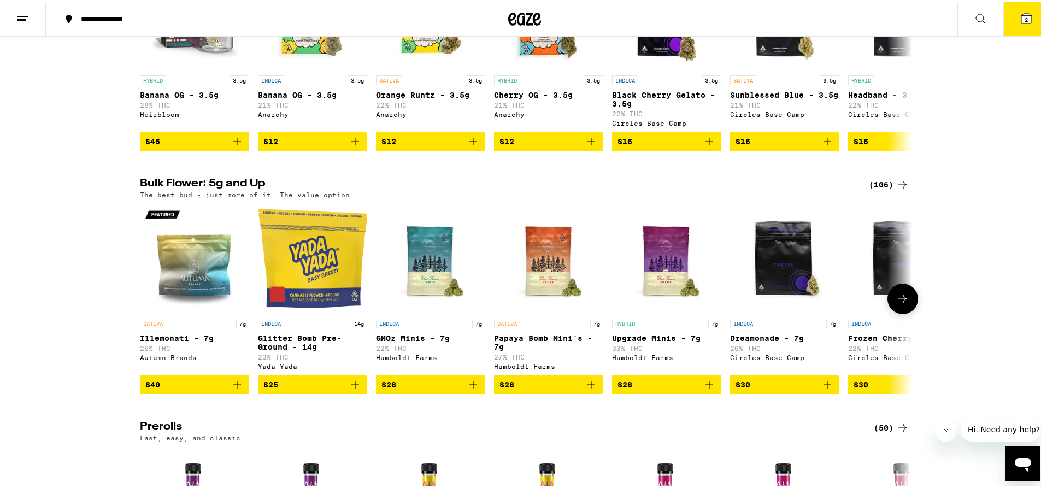 Image resolution: width=1041 pixels, height=488 pixels. What do you see at coordinates (431, 356) in the screenshot?
I see `div: Humboldt Farms` at bounding box center [431, 356].